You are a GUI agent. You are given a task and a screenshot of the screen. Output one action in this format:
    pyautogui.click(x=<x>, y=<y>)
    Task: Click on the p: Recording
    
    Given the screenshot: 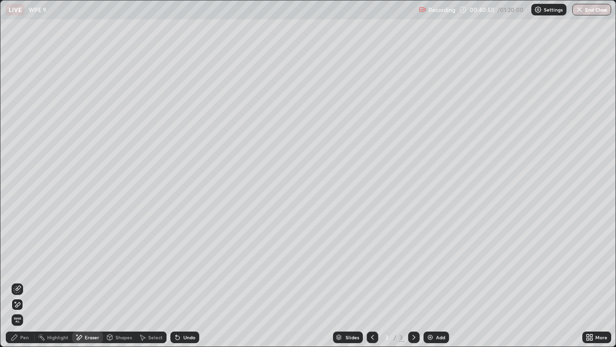 What is the action you would take?
    pyautogui.click(x=442, y=10)
    